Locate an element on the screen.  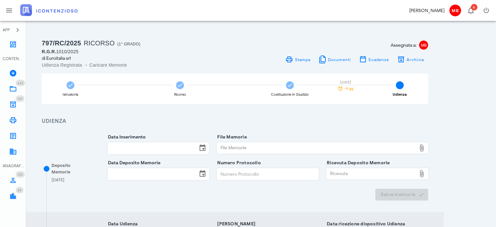
div: Udienza is located at coordinates (399, 94).